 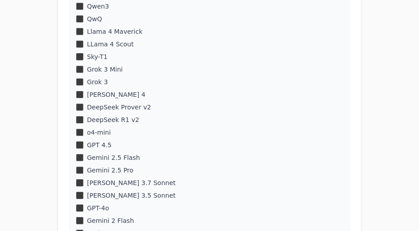 I want to click on label: Grok 3, so click(x=97, y=82).